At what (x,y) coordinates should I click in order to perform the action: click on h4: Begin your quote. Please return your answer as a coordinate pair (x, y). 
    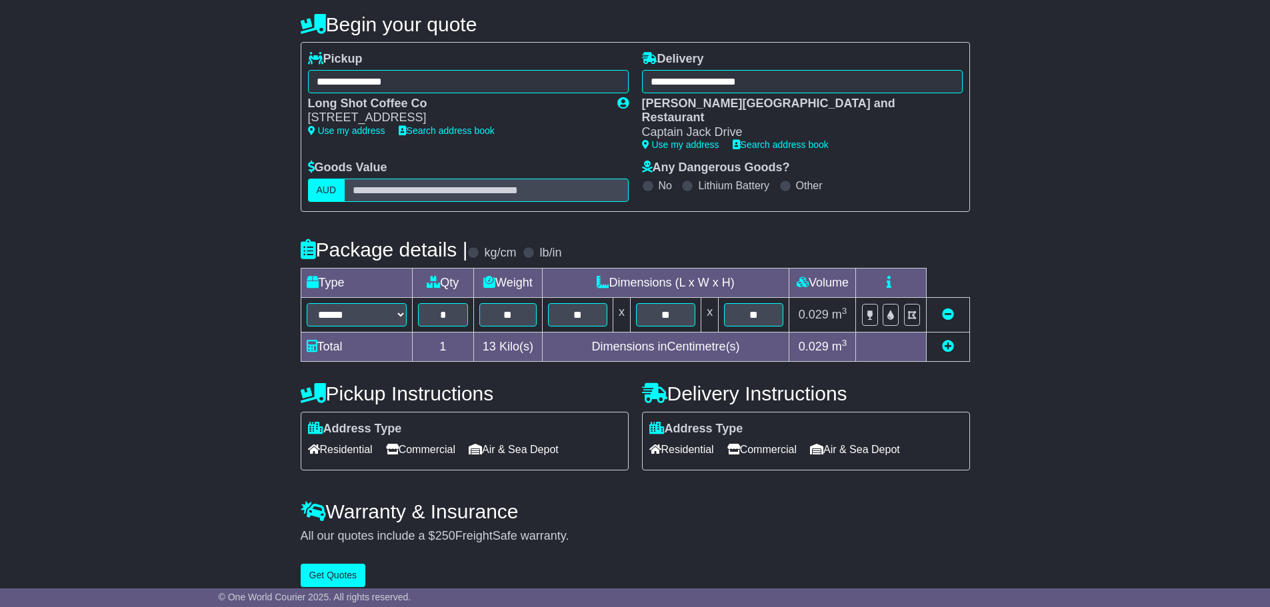
    Looking at the image, I should click on (635, 24).